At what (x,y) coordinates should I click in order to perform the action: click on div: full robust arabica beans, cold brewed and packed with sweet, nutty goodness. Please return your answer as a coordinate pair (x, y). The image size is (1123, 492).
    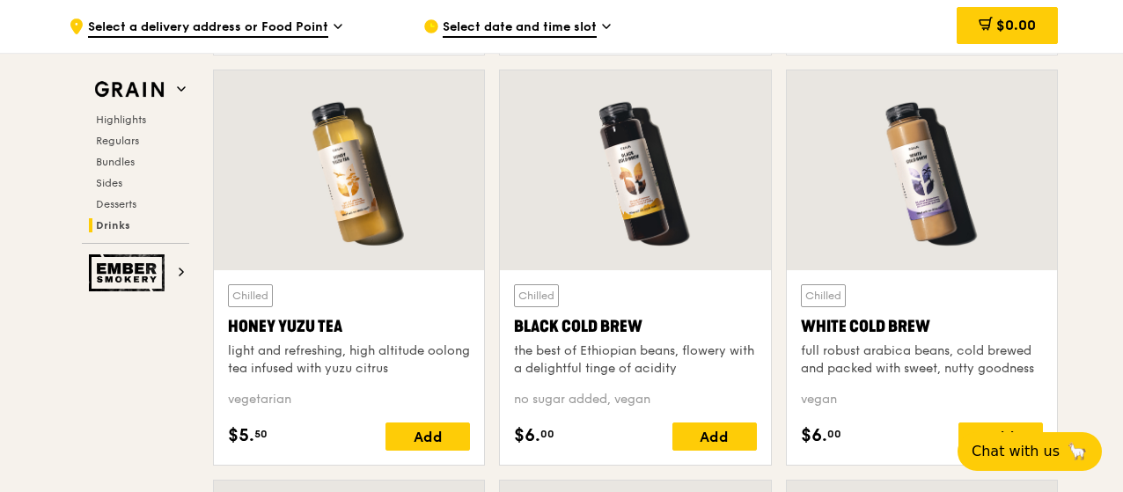
    Looking at the image, I should click on (922, 360).